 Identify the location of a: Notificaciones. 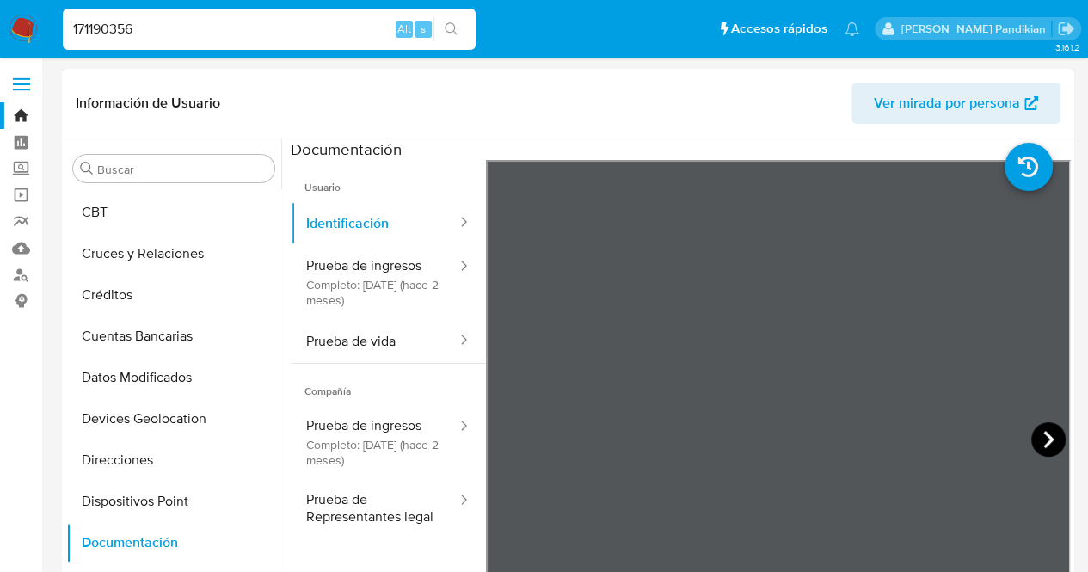
(851, 28).